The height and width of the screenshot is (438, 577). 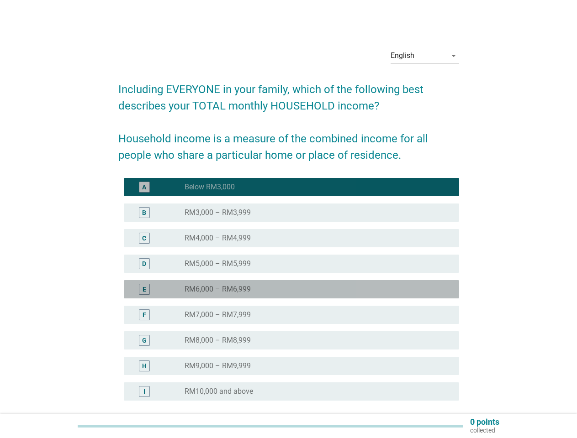 I want to click on div: F, so click(x=144, y=315).